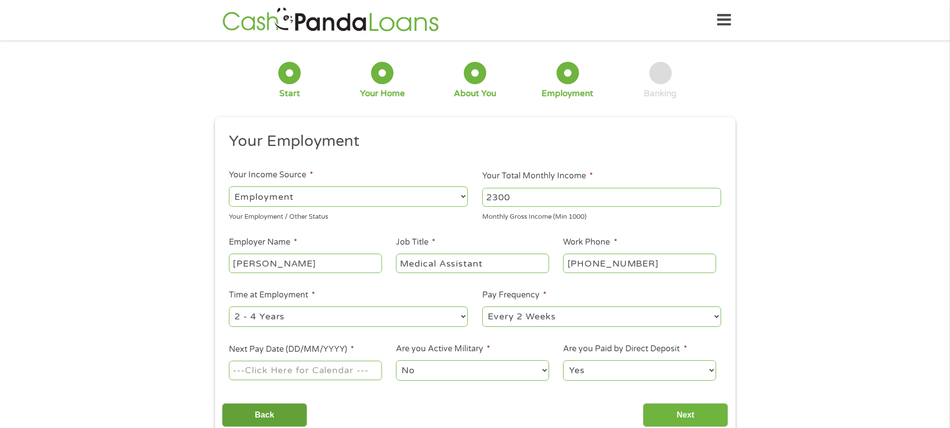 This screenshot has width=950, height=428. I want to click on input: Next, so click(685, 415).